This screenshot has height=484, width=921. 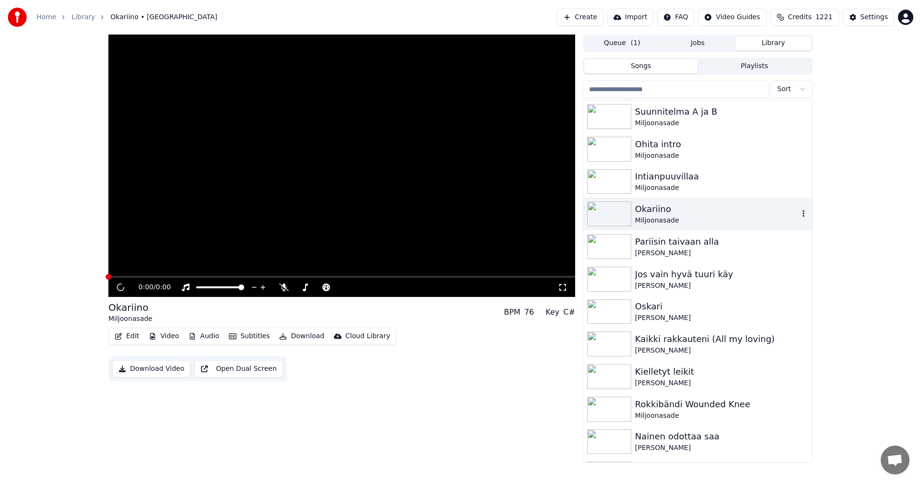 I want to click on div: Kaikki rakkauteni (All my loving), so click(x=722, y=339).